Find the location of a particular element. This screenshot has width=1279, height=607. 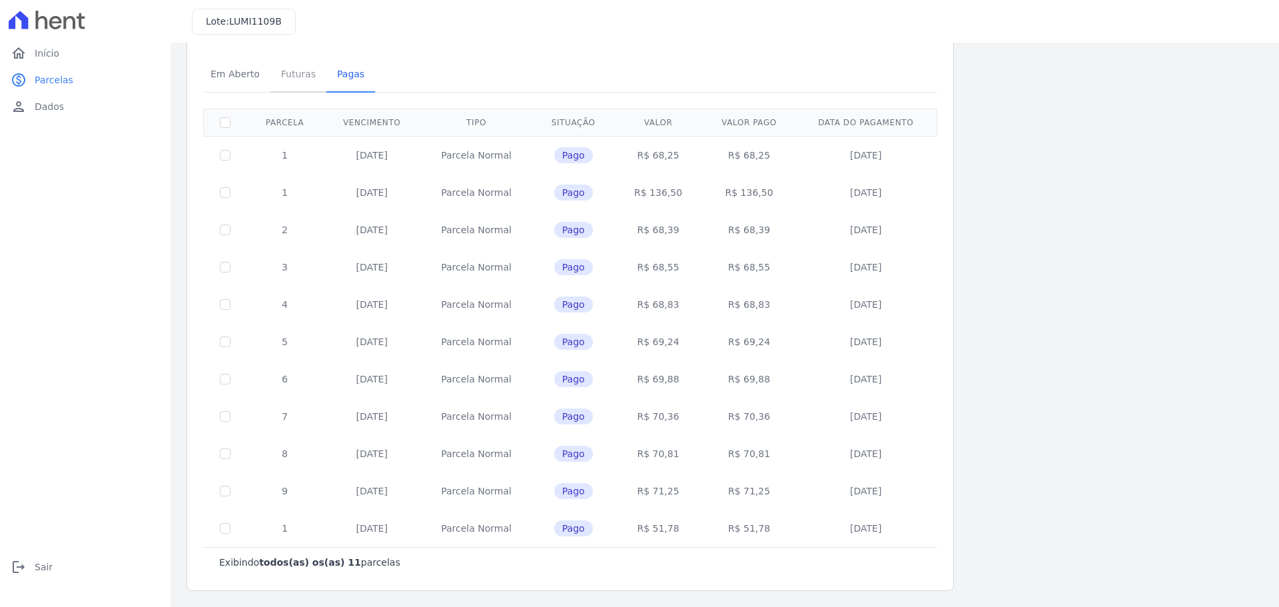

td: 9 is located at coordinates (285, 491).